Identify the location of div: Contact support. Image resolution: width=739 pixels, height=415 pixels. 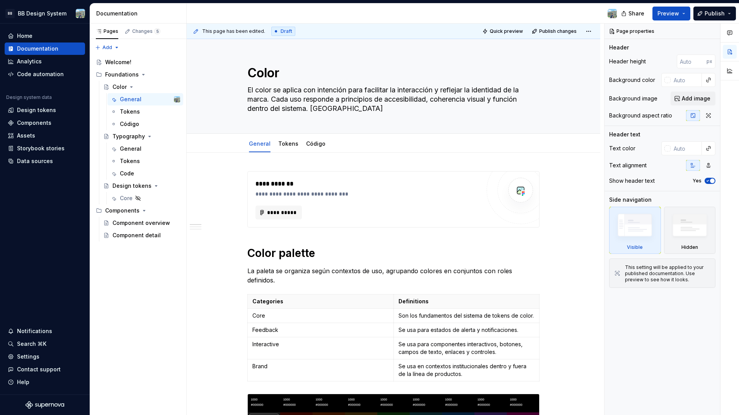
(39, 370).